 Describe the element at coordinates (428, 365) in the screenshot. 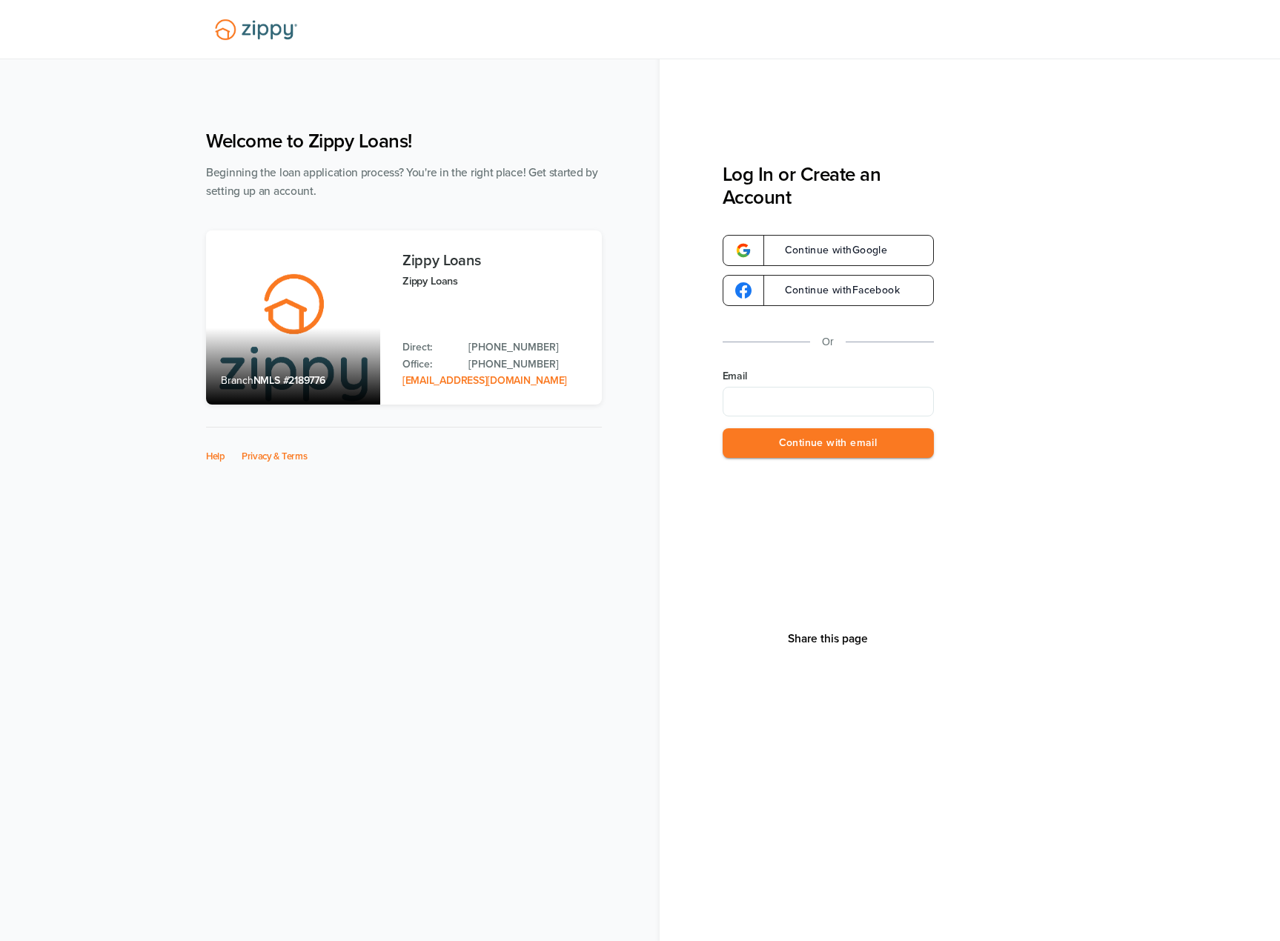

I see `p: Office:` at that location.